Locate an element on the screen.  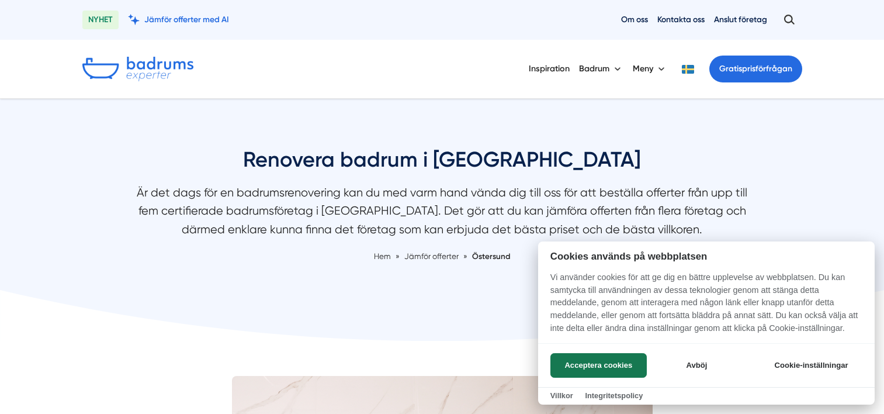
p: Vi använder cookies för att ge dig en bättre upplevelse av webbplatsen. Du kan samtycka till anvä... is located at coordinates (707, 307).